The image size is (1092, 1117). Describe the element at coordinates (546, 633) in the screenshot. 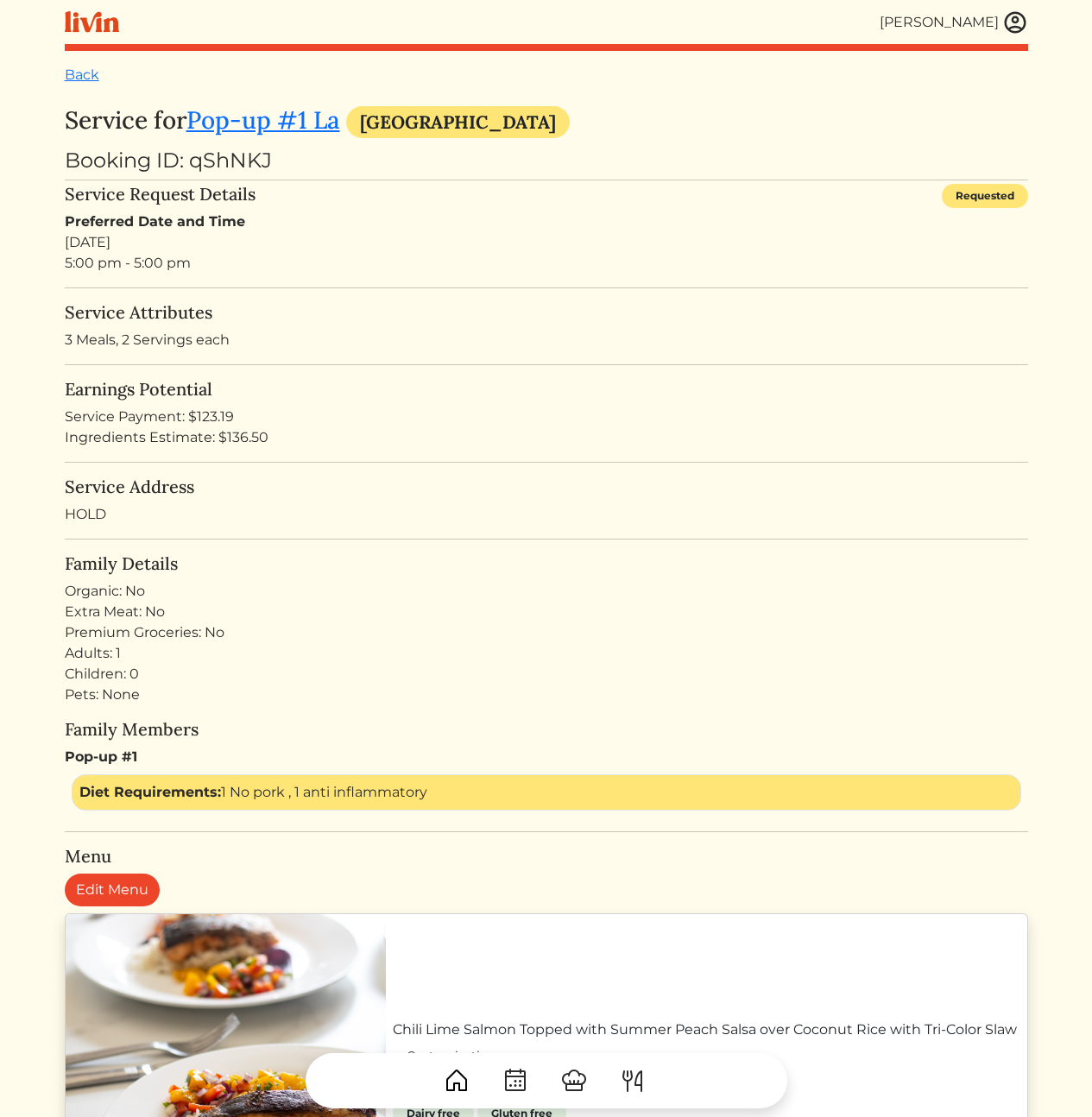

I see `div: Premium Groceries: No` at that location.